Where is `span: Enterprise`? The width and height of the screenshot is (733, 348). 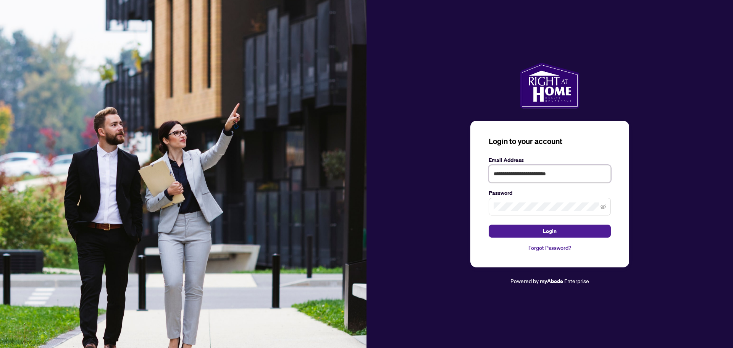
span: Enterprise is located at coordinates (576, 280).